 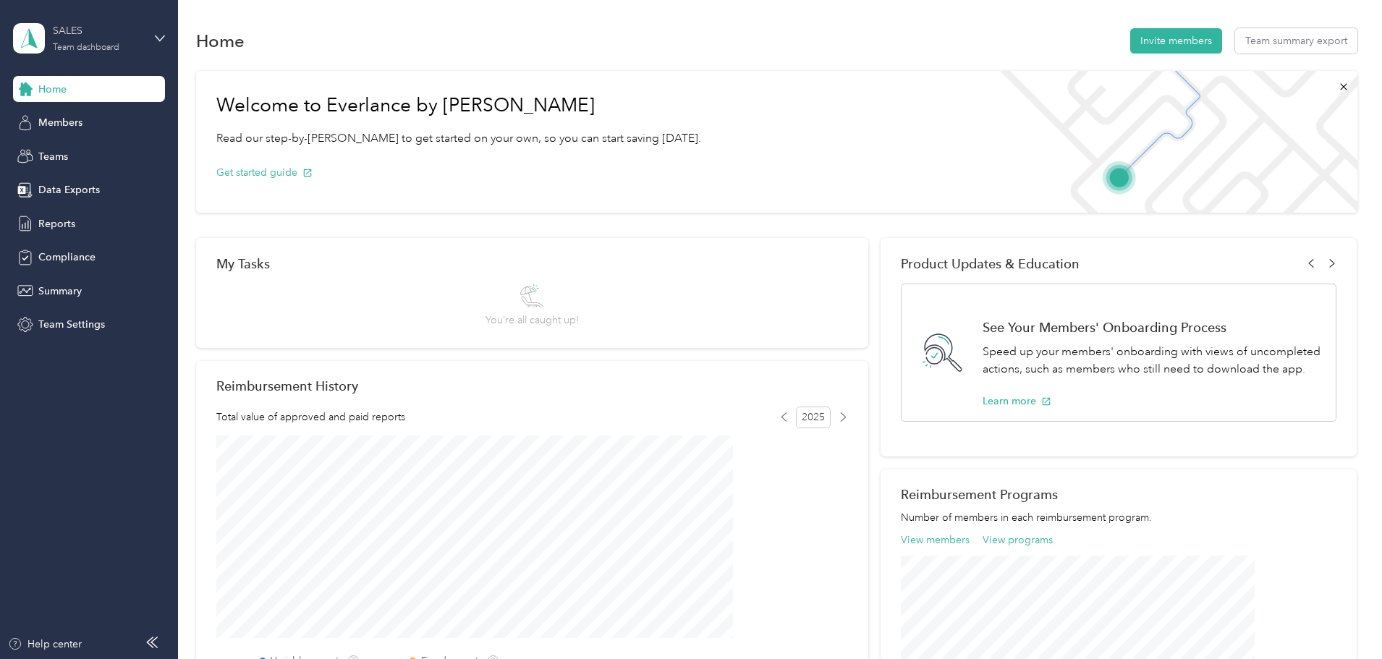 What do you see at coordinates (72, 324) in the screenshot?
I see `span: Team Settings` at bounding box center [72, 324].